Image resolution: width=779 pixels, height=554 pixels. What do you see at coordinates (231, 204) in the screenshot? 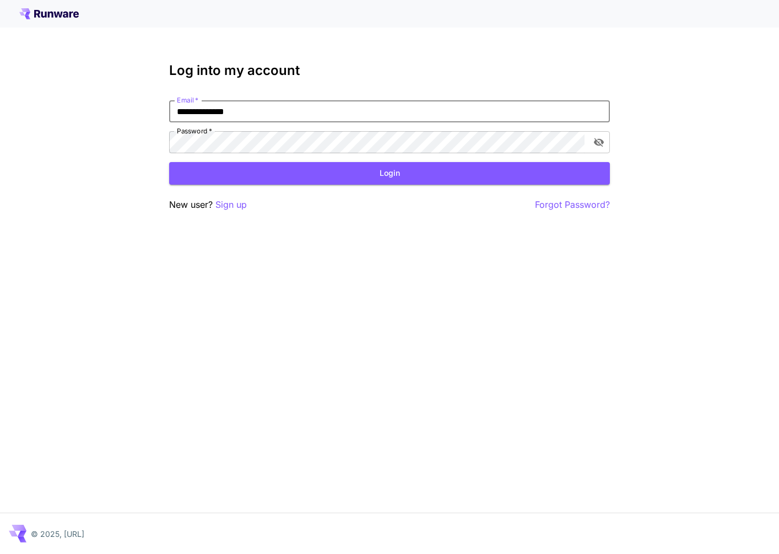
I see `button: Sign up` at bounding box center [231, 204].